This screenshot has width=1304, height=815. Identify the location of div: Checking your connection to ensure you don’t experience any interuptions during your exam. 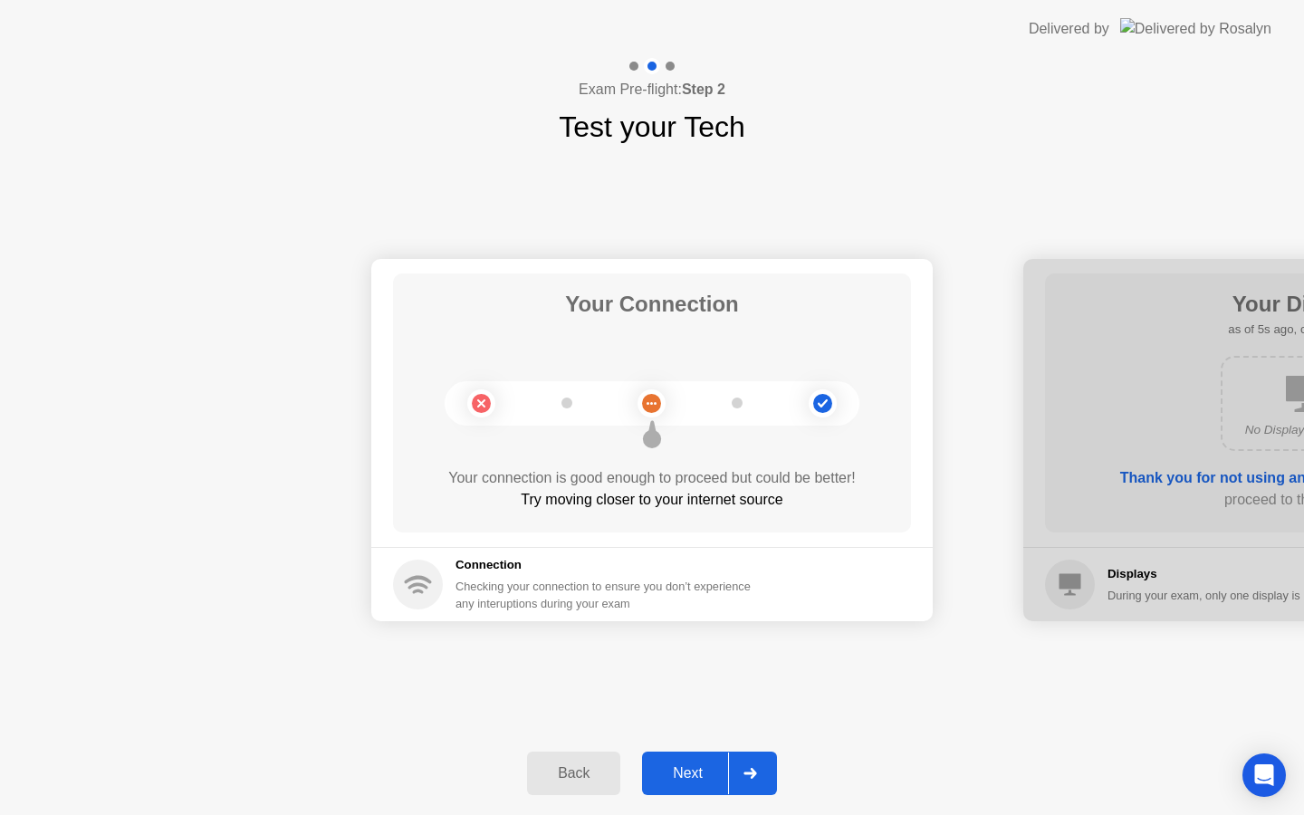
(609, 595).